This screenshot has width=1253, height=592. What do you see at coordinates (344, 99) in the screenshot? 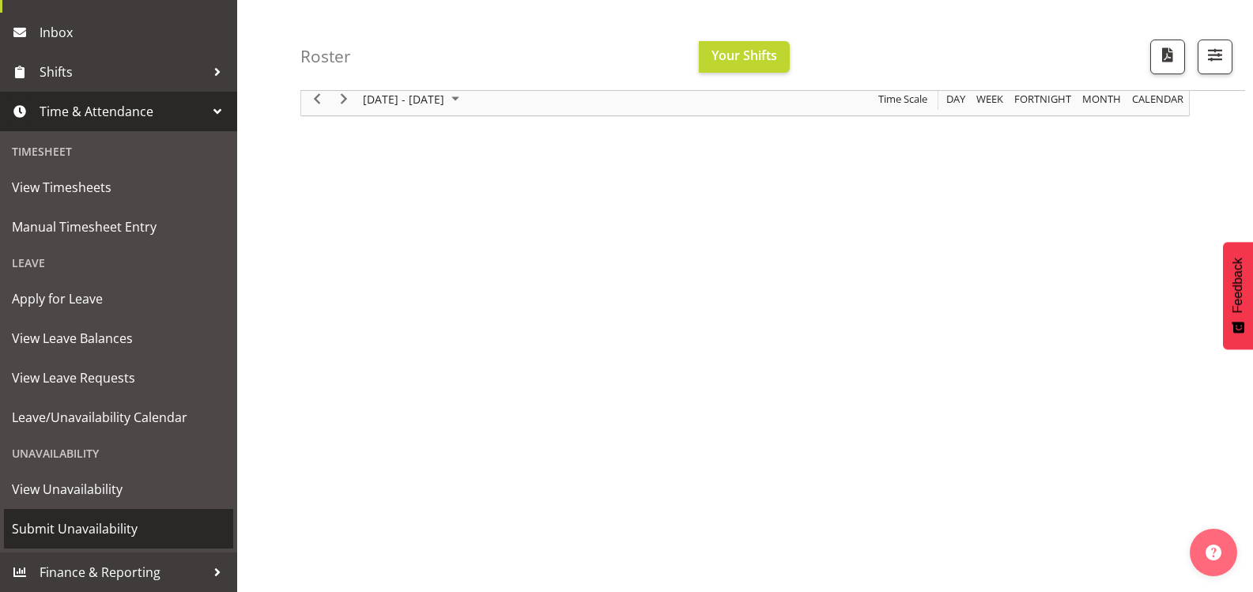
I see `div: Next` at bounding box center [344, 99].